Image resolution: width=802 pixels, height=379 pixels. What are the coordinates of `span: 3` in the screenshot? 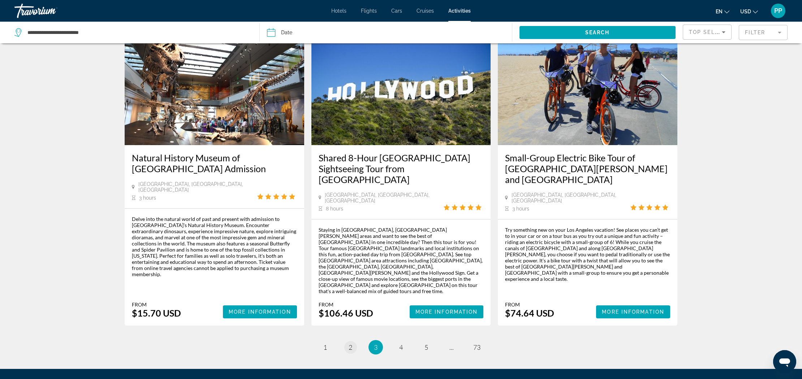 It's located at (376, 347).